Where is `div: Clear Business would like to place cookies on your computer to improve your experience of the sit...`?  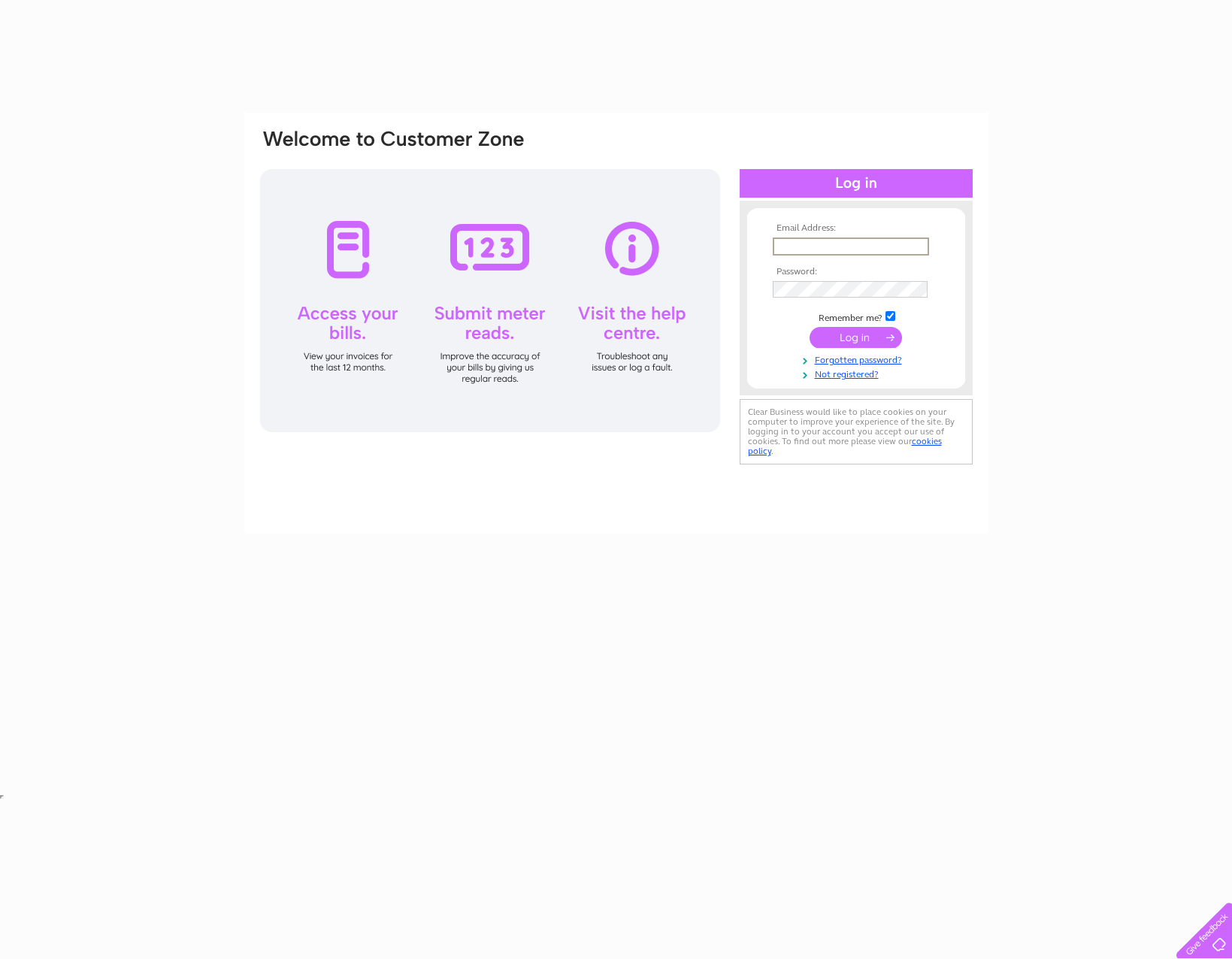 div: Clear Business would like to place cookies on your computer to improve your experience of the sit... is located at coordinates (856, 431).